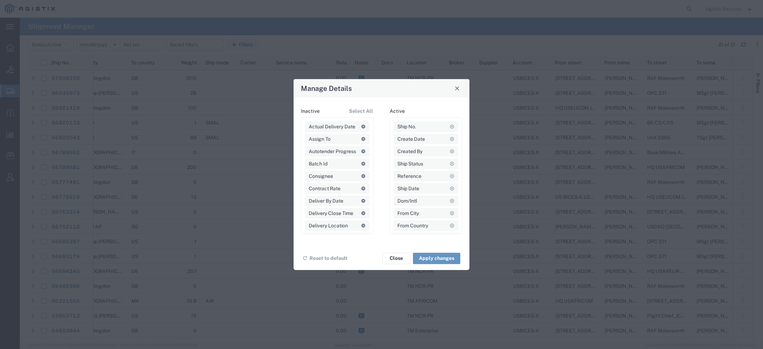 The height and width of the screenshot is (349, 763). What do you see at coordinates (326, 88) in the screenshot?
I see `h4: Manage Details` at bounding box center [326, 88].